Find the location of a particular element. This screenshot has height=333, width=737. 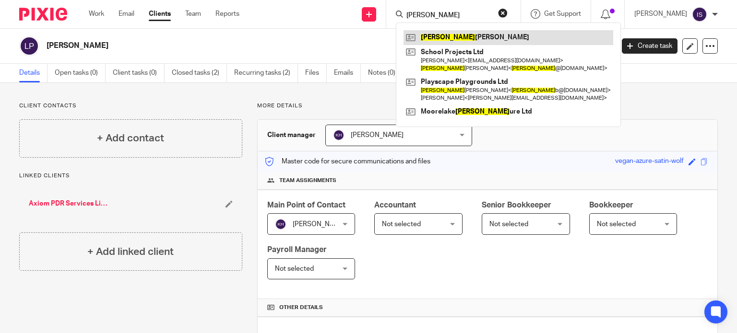

a: Client tasks (0) is located at coordinates (139, 73).